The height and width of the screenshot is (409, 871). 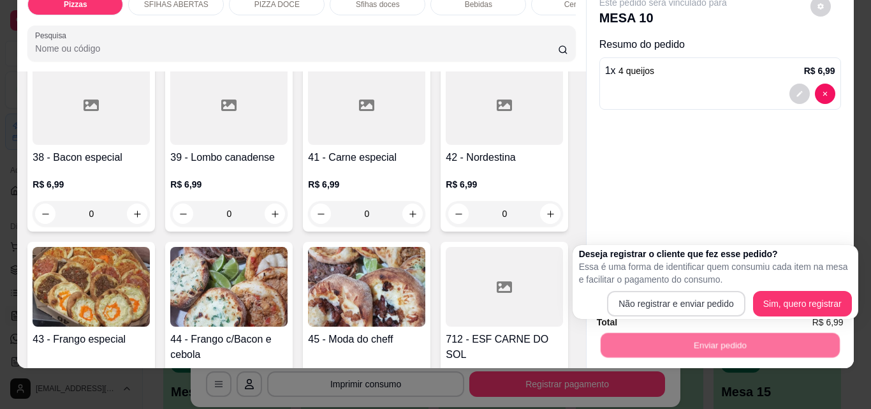 I want to click on button: Enviar pedido, so click(x=719, y=344).